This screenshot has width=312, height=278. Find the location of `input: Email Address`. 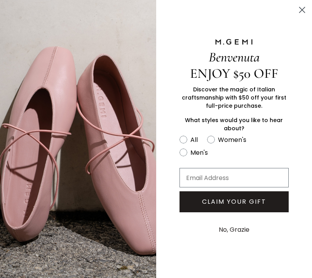

input: Email Address is located at coordinates (234, 178).